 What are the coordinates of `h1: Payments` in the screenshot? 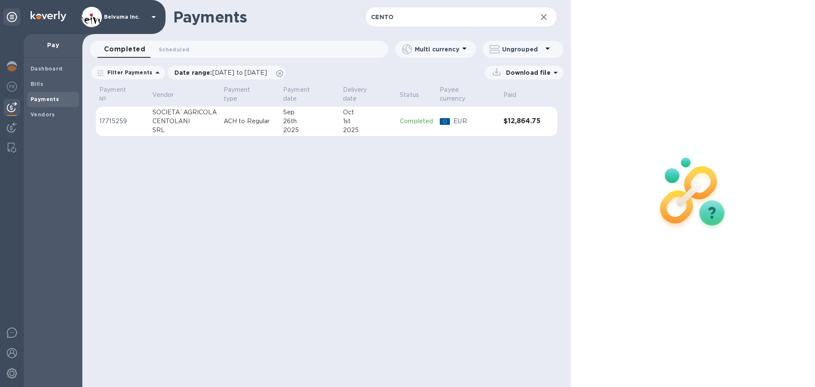 It's located at (269, 17).